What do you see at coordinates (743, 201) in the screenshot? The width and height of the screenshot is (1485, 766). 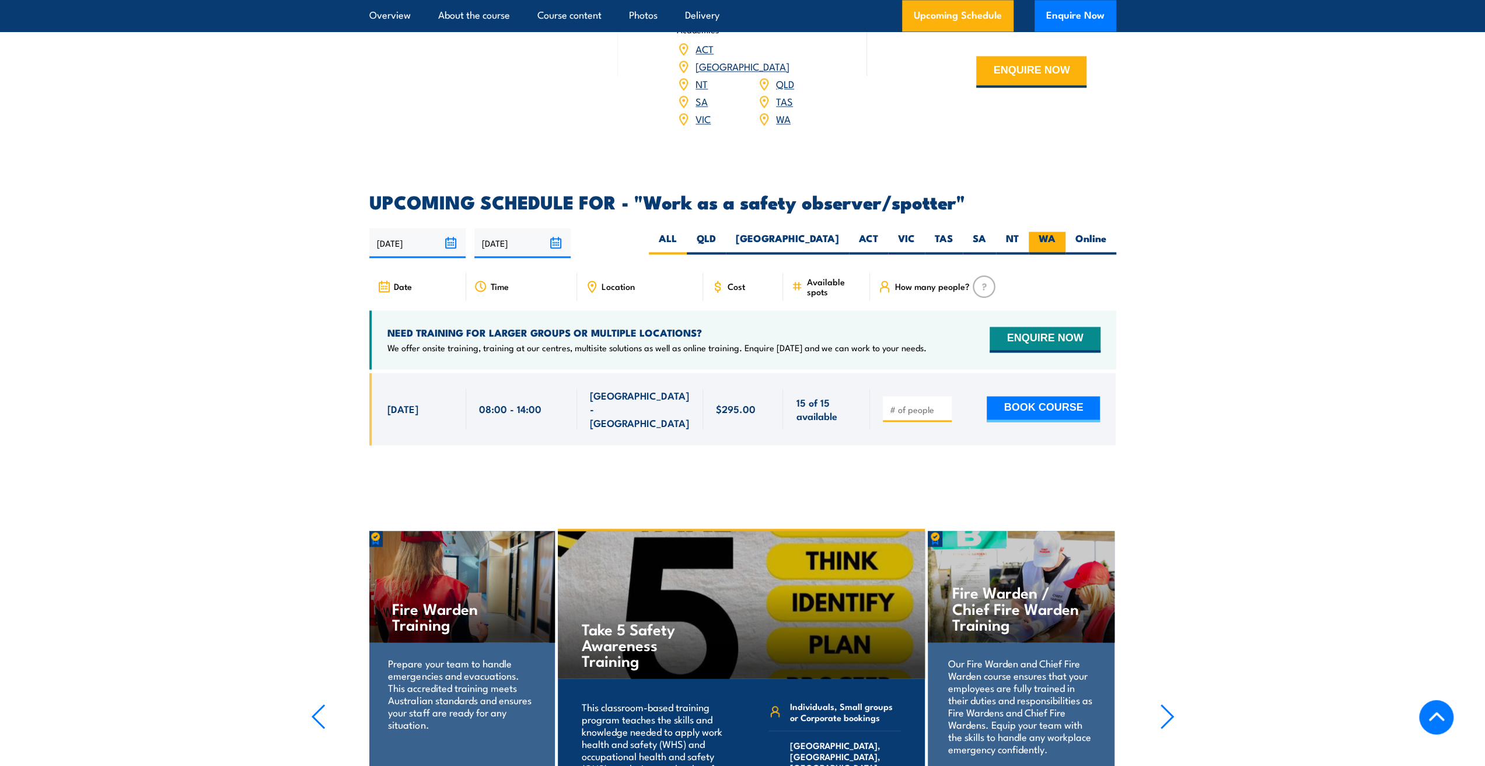 I see `h2: UPCOMING SCHEDULE FOR - "Work as a safety observer/spotter"` at bounding box center [743, 201].